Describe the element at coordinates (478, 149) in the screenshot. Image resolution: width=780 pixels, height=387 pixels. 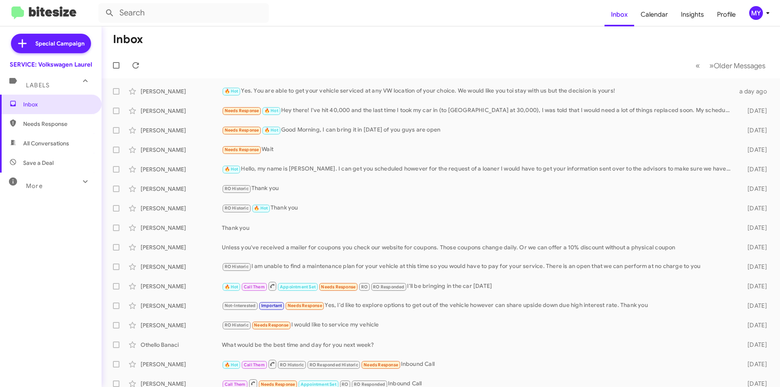
I see `div: Wait` at that location.